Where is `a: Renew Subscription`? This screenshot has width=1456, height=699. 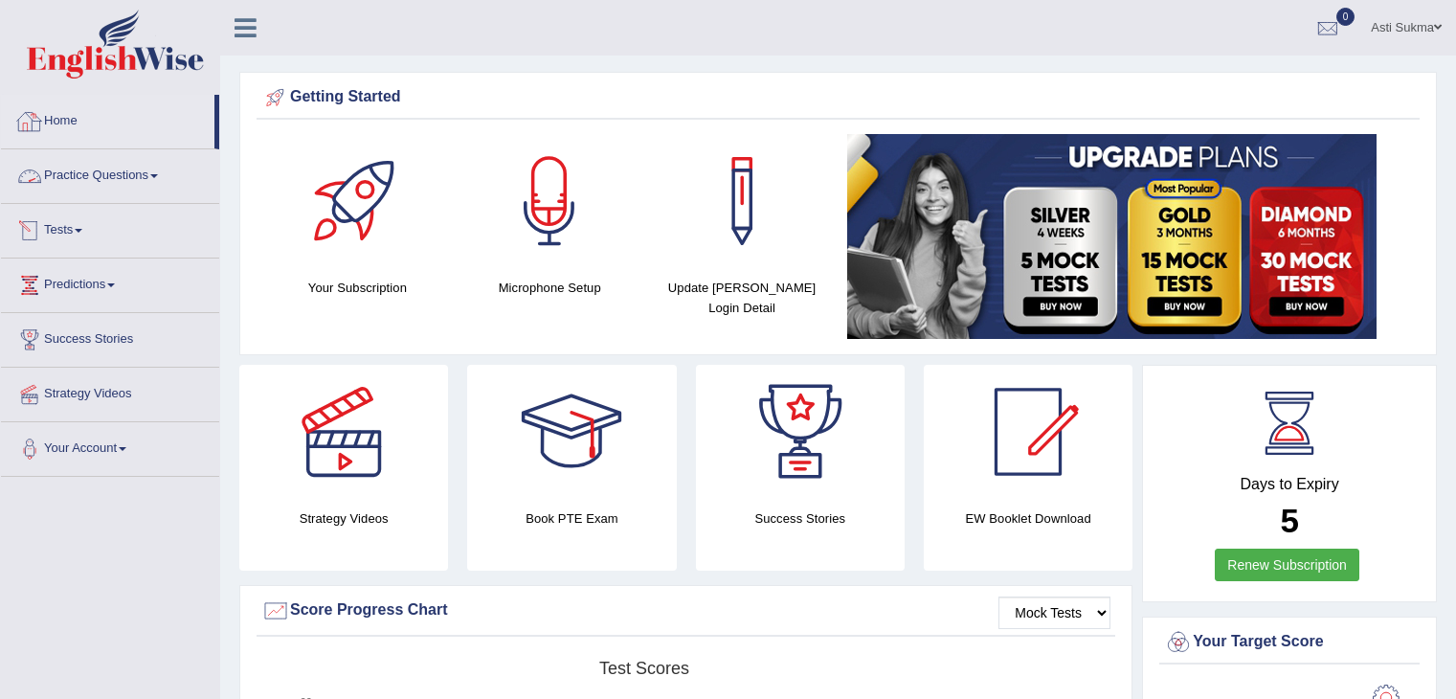
a: Renew Subscription is located at coordinates (1287, 565).